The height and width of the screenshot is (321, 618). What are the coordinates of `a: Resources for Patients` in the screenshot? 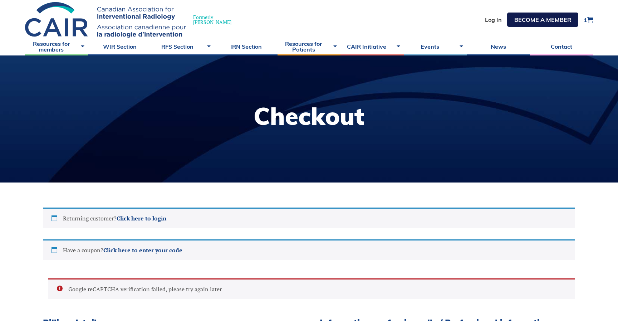 It's located at (309, 46).